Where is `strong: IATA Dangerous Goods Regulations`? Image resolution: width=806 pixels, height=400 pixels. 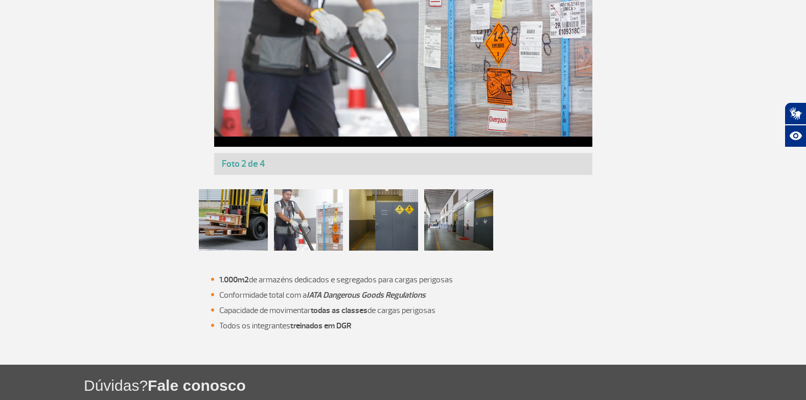 strong: IATA Dangerous Goods Regulations is located at coordinates (366, 295).